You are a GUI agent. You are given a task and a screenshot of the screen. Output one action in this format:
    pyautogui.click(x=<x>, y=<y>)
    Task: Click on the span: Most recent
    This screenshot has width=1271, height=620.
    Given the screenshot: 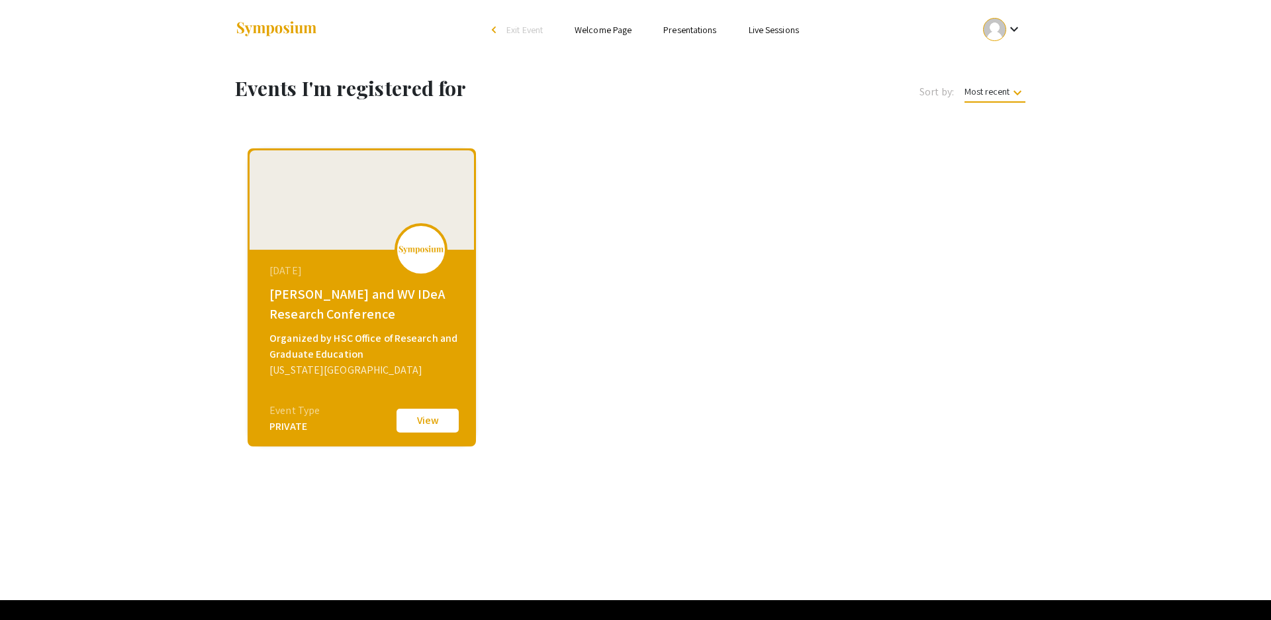 What is the action you would take?
    pyautogui.click(x=995, y=94)
    